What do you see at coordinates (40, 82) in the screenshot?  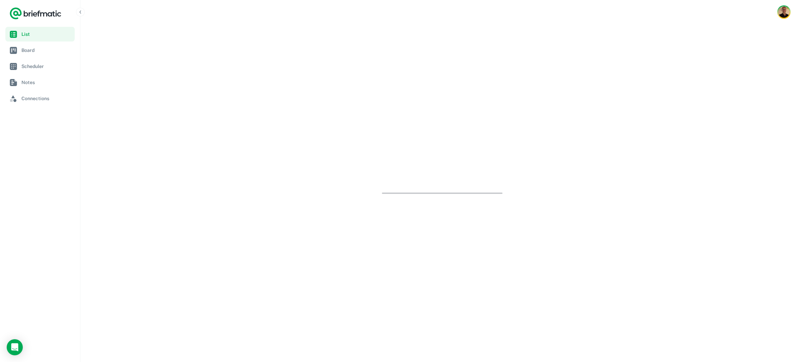 I see `a: Notes` at bounding box center [40, 82].